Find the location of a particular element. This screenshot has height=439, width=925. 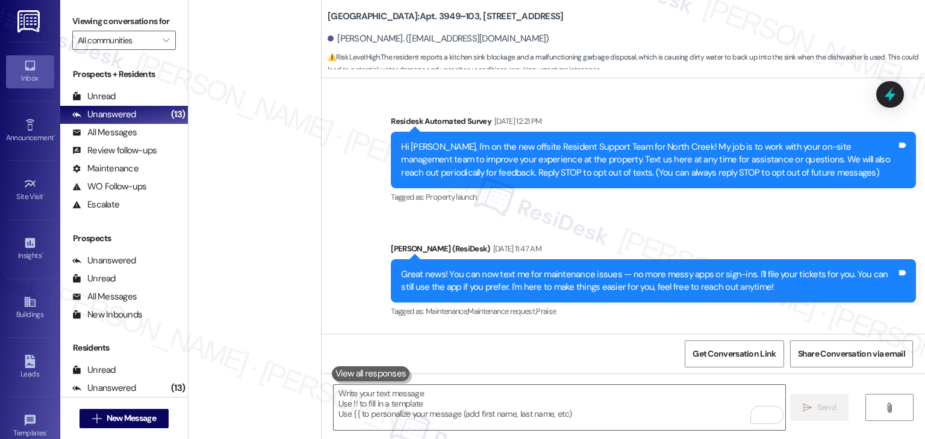

button: New Message is located at coordinates (124, 419).